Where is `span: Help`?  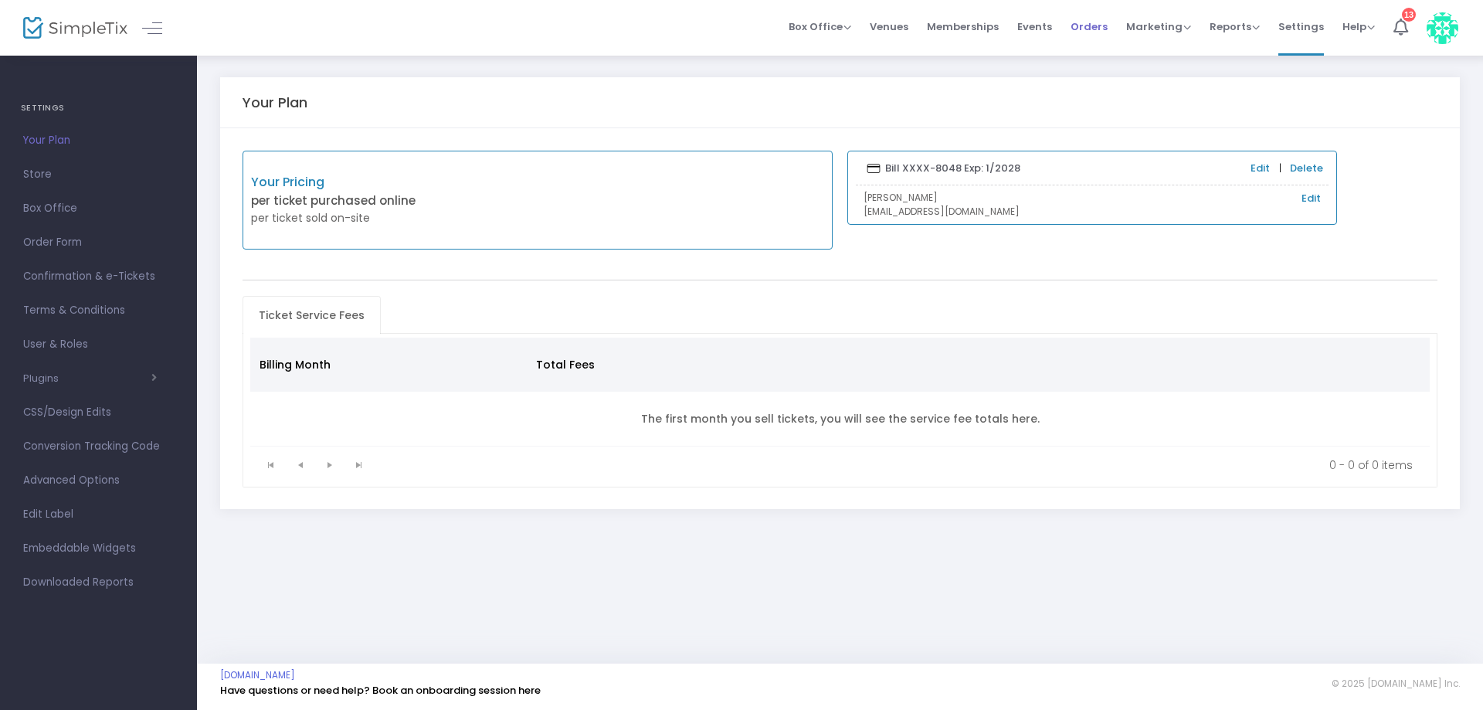
span: Help is located at coordinates (1359, 26).